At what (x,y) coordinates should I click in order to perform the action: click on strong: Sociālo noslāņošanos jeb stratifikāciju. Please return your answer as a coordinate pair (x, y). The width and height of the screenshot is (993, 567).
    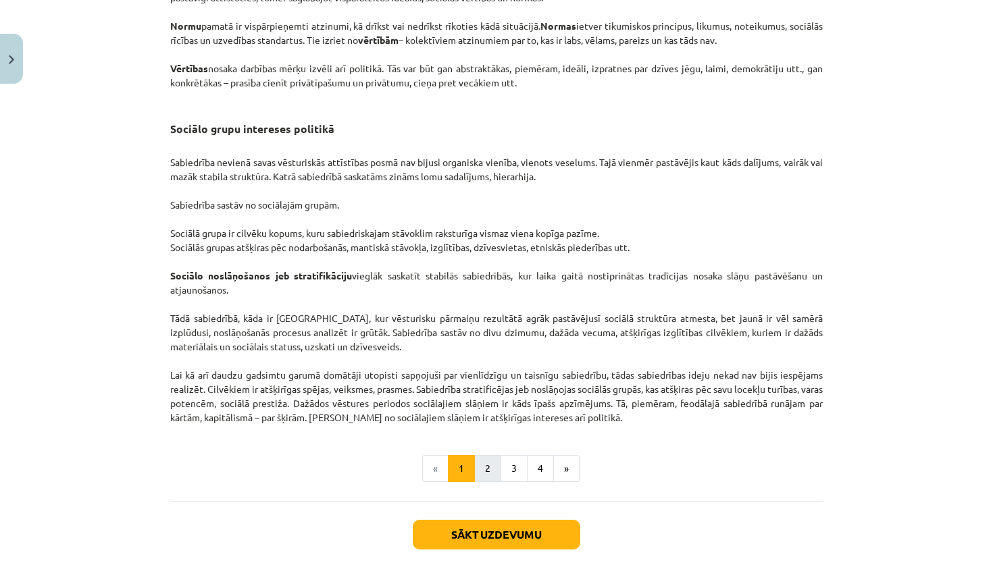
    Looking at the image, I should click on (261, 275).